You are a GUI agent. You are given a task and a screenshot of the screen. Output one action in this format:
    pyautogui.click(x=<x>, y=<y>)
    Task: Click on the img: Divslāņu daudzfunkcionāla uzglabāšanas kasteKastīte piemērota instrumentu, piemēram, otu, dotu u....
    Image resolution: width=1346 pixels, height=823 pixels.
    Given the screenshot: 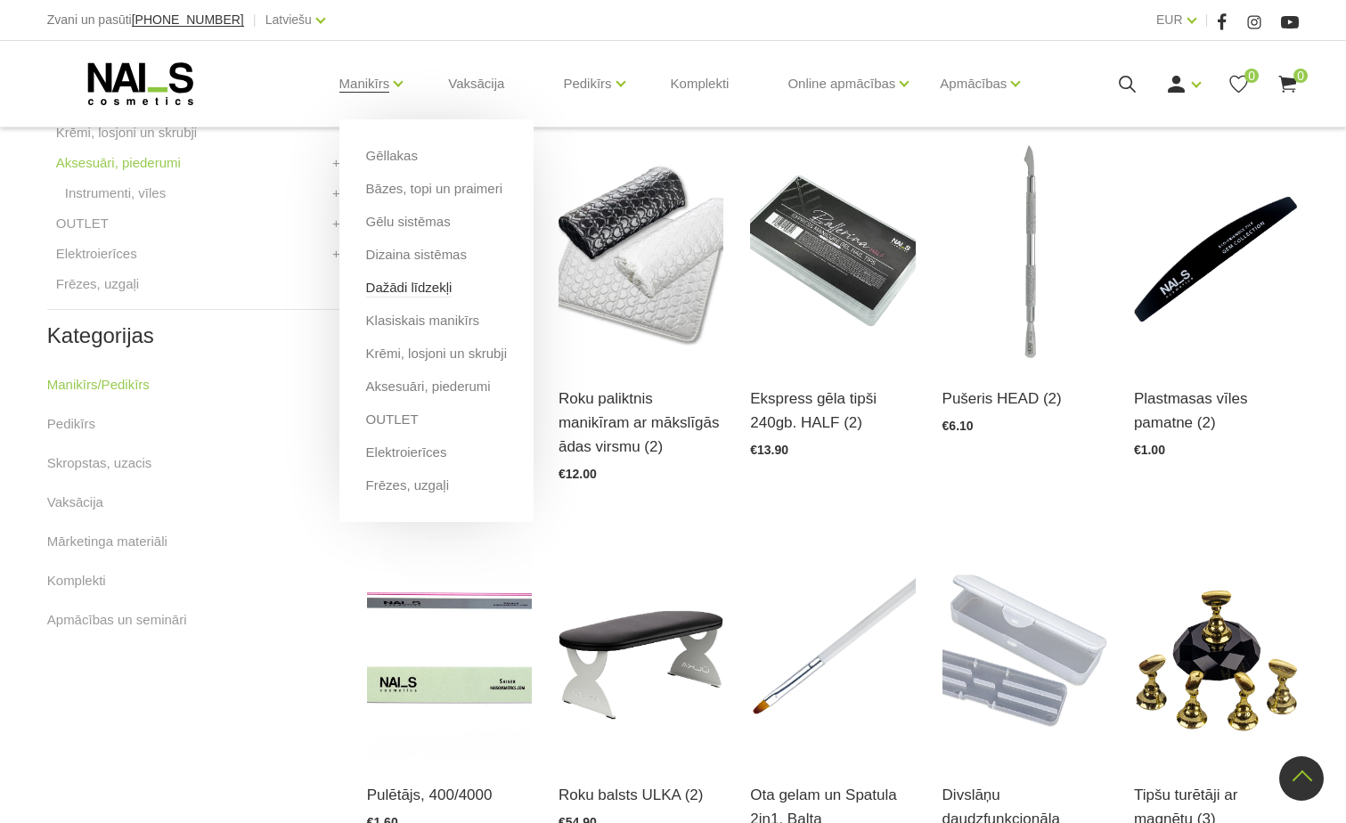 What is the action you would take?
    pyautogui.click(x=1025, y=647)
    